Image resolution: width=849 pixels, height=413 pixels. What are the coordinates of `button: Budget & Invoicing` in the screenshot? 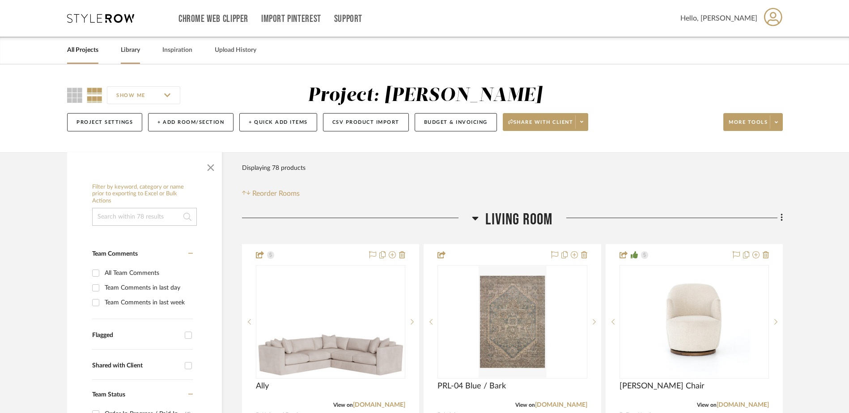 It's located at (456, 122).